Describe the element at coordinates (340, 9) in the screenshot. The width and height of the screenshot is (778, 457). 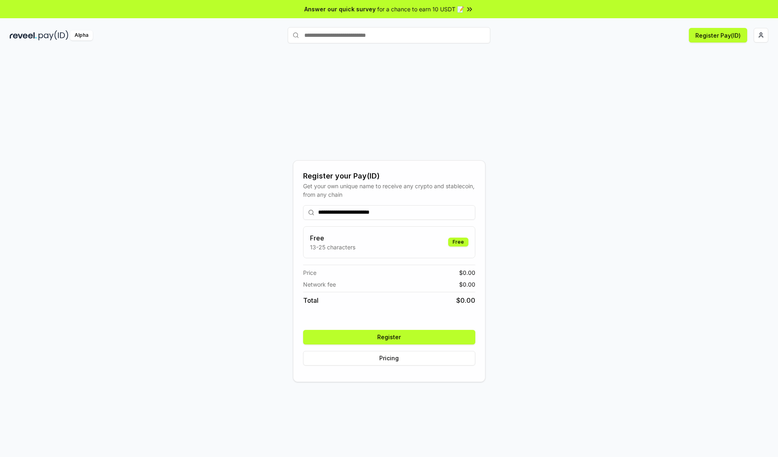
I see `span: Answer our quick survey` at that location.